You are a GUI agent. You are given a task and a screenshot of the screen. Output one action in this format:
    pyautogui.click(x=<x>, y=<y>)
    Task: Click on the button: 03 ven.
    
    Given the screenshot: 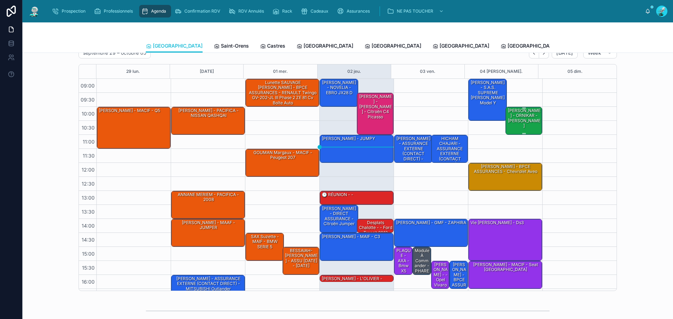 What is the action you would take?
    pyautogui.click(x=428, y=72)
    